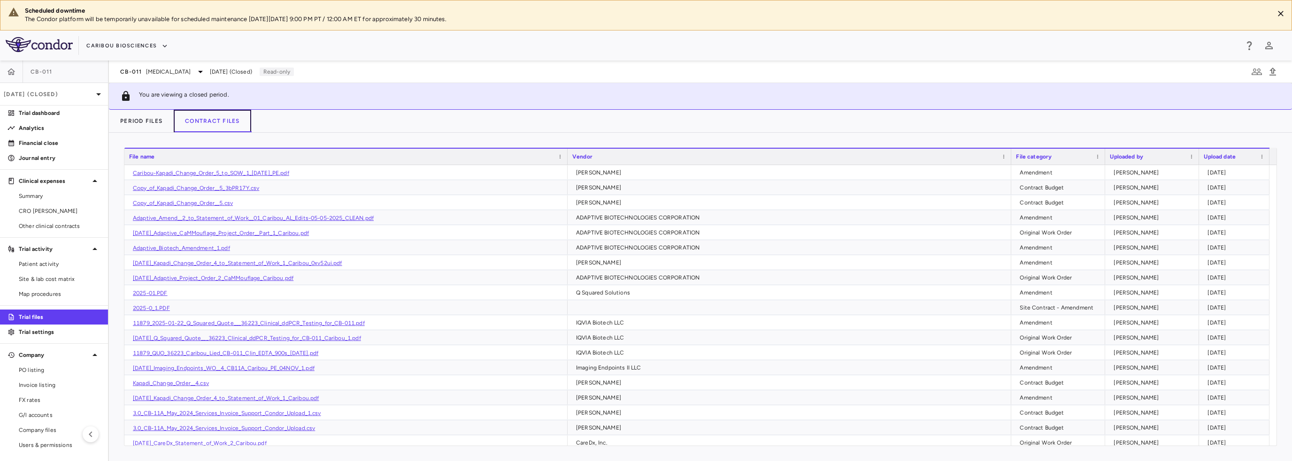 The height and width of the screenshot is (461, 1292). What do you see at coordinates (183, 203) in the screenshot?
I see `a: Copy_of_Kapadi_Change_Order__5.csv` at bounding box center [183, 203].